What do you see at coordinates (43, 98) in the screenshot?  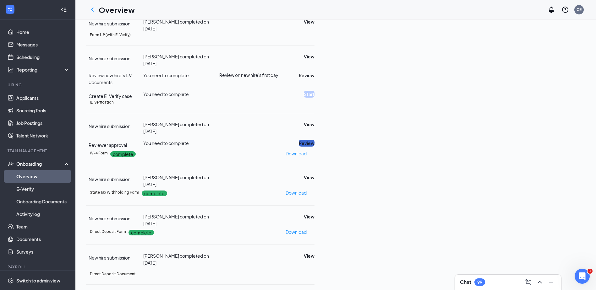 I see `a: Applicants` at bounding box center [43, 98].